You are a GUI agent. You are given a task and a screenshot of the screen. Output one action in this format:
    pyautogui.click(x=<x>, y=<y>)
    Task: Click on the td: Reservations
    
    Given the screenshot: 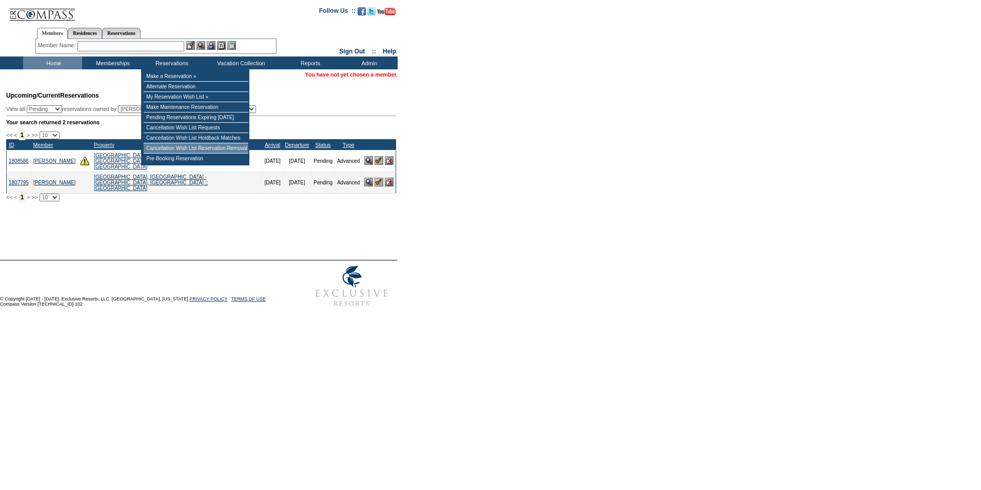 What is the action you would take?
    pyautogui.click(x=170, y=63)
    